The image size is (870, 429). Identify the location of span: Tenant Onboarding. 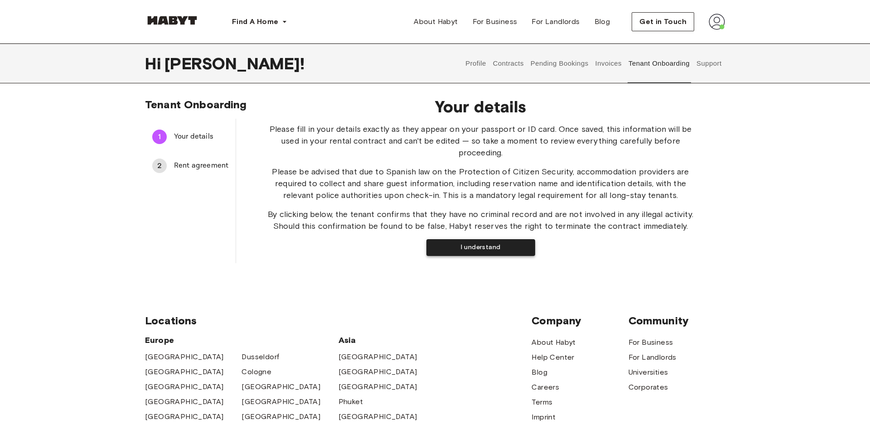
(196, 104).